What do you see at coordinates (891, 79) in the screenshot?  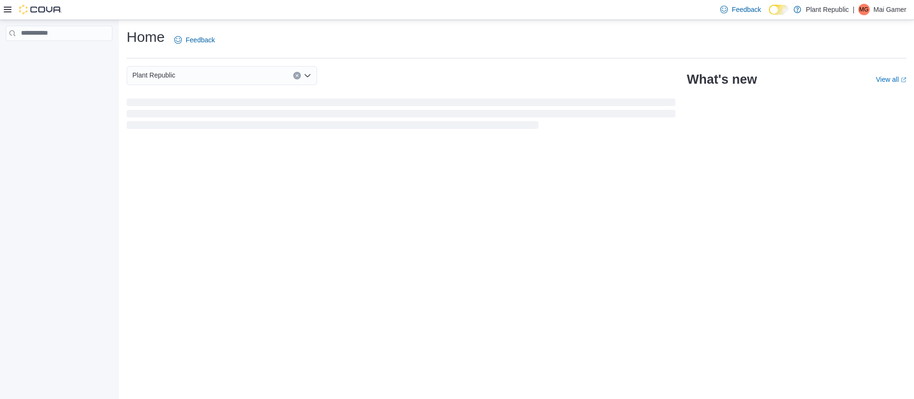 I see `a: View allExternal link` at bounding box center [891, 79].